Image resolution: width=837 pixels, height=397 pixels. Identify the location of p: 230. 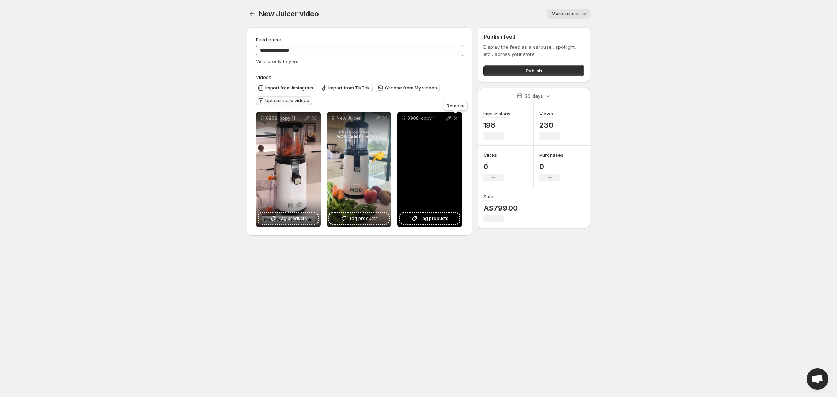
(549, 125).